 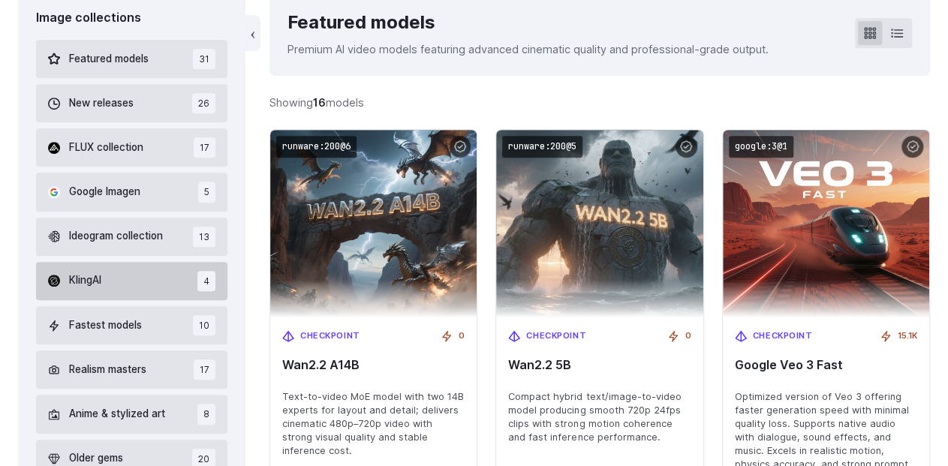 I want to click on button: Ideogram collection 13, so click(x=131, y=236).